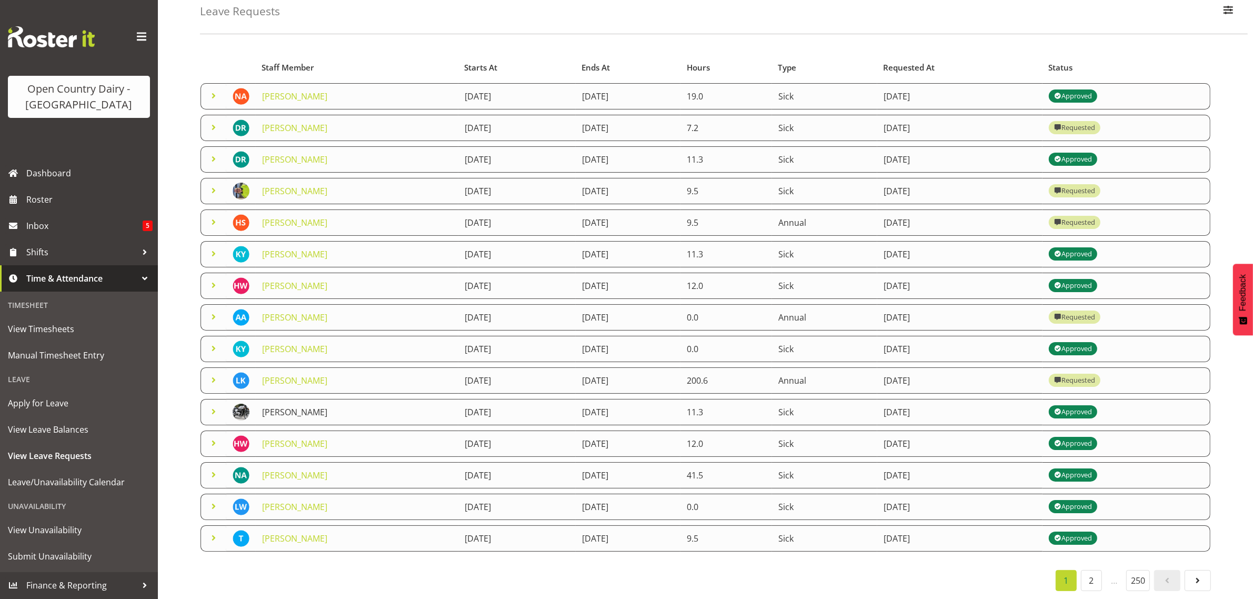 The image size is (1253, 599). Describe the element at coordinates (241, 412) in the screenshot. I see `img: craig-schlager-reay544363f98204df1b063025af03480625.png` at that location.